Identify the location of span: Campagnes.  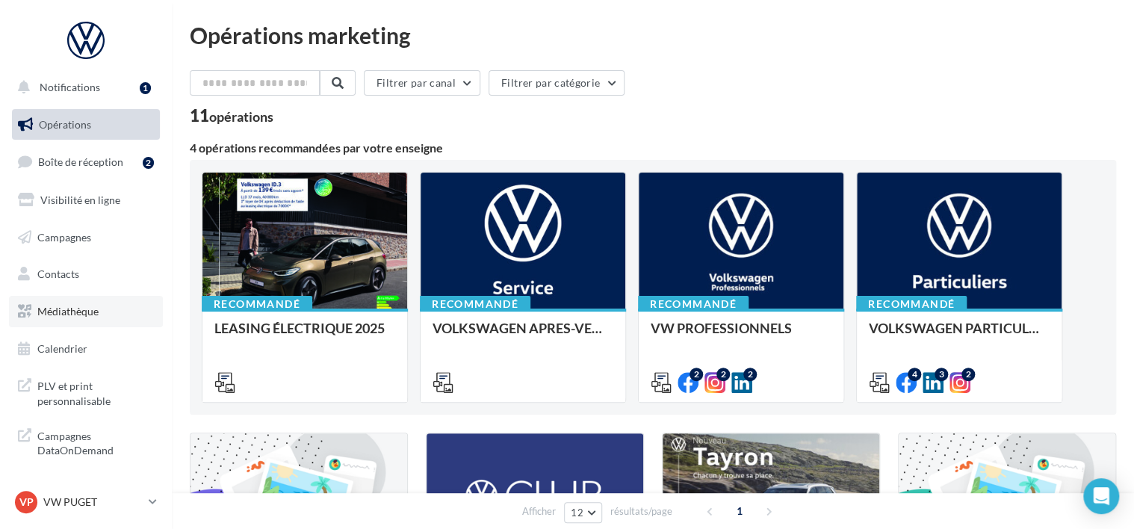
(64, 236).